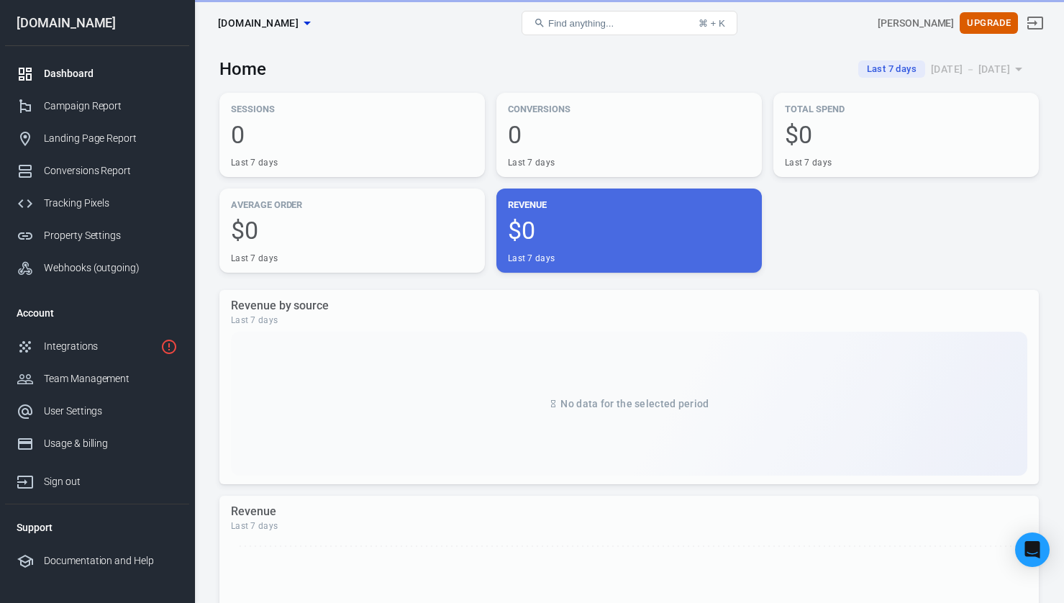  Describe the element at coordinates (111, 411) in the screenshot. I see `div: User Settings` at that location.